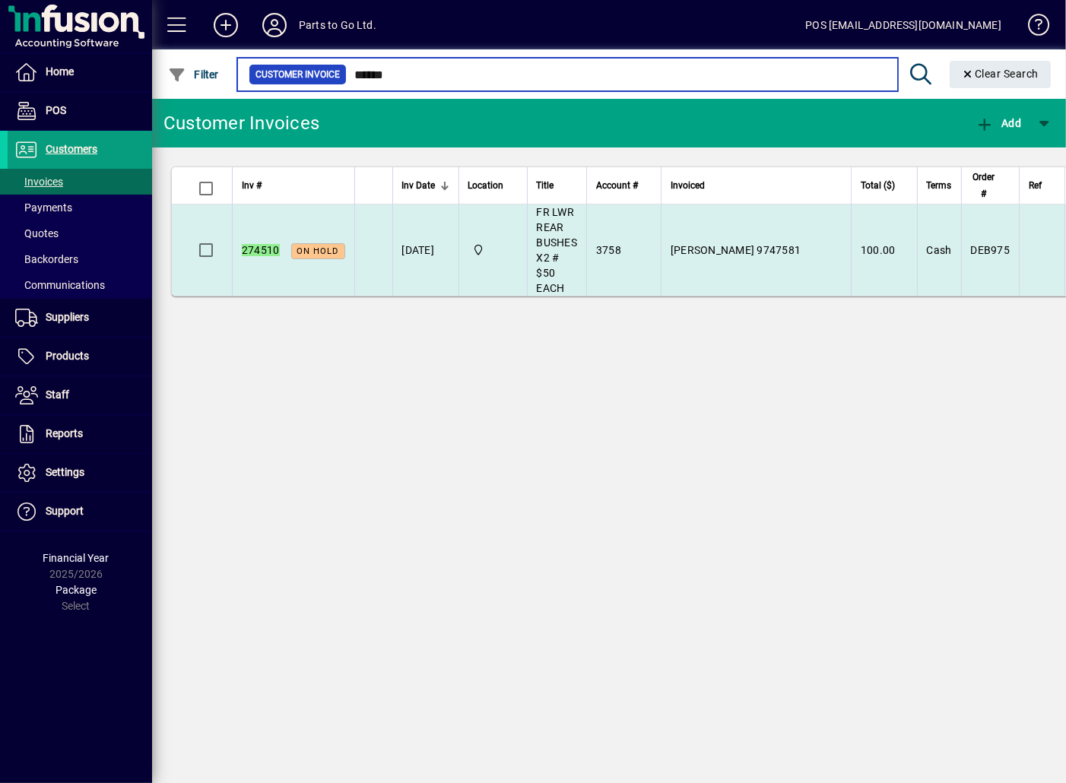 This screenshot has height=783, width=1066. What do you see at coordinates (545, 186) in the screenshot?
I see `span: Title` at bounding box center [545, 186].